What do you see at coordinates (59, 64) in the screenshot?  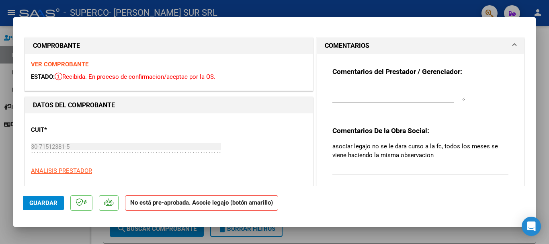 I see `a: VER COMPROBANTE` at bounding box center [59, 64].